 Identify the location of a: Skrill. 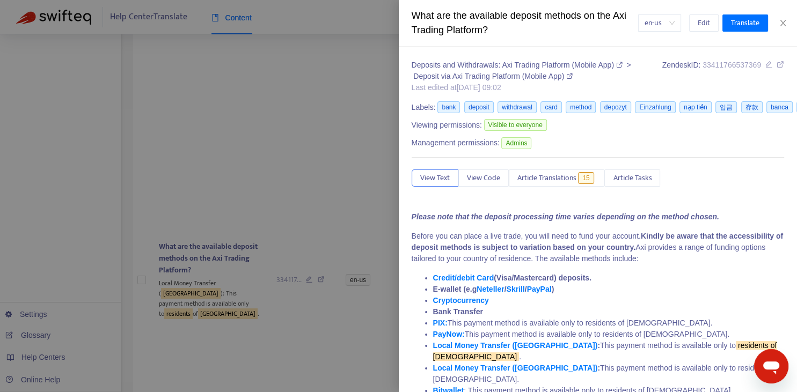
(515, 289).